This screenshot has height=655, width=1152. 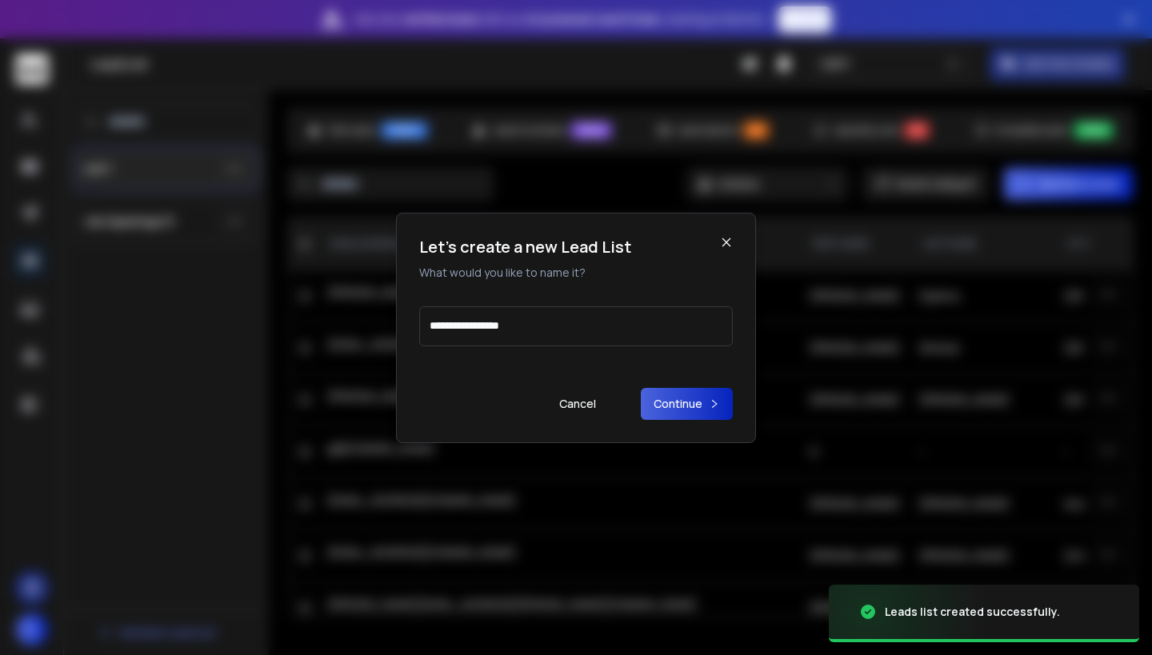 I want to click on button: Cancel, so click(x=577, y=404).